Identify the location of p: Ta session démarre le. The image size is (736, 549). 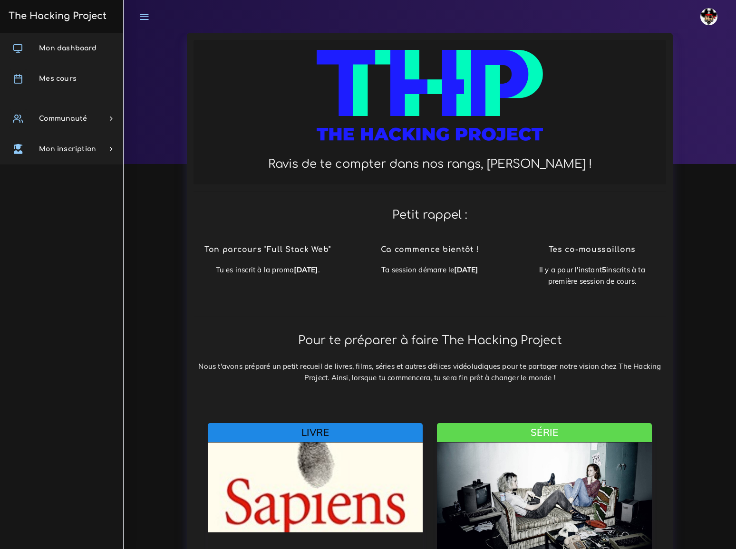
(429, 270).